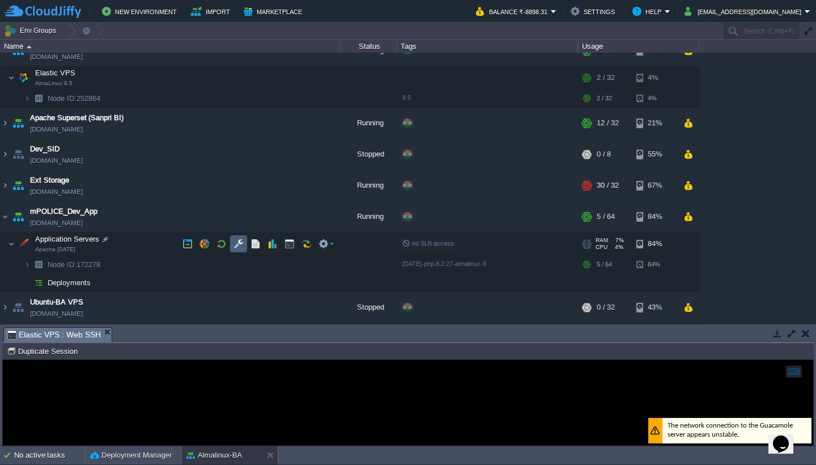 This screenshot has height=465, width=816. What do you see at coordinates (45, 149) in the screenshot?
I see `a: Dev_SID` at bounding box center [45, 149].